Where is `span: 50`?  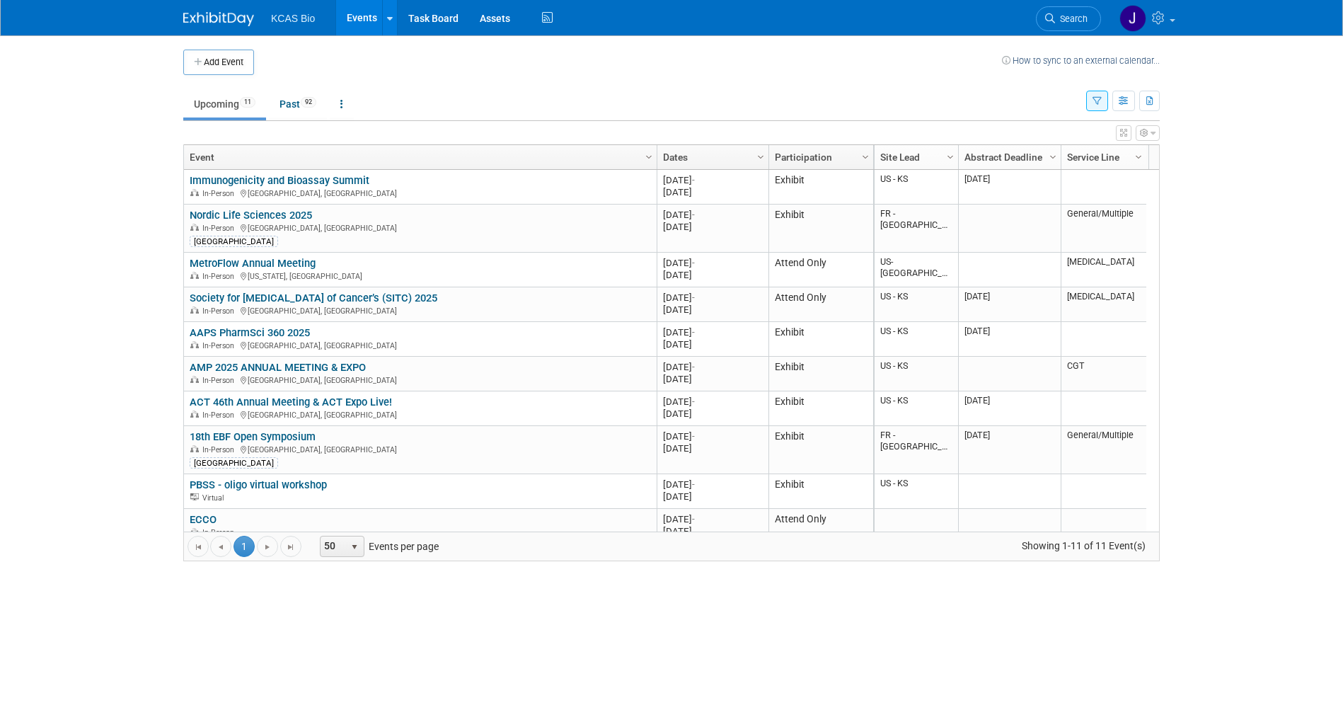
span: 50 is located at coordinates (332, 546).